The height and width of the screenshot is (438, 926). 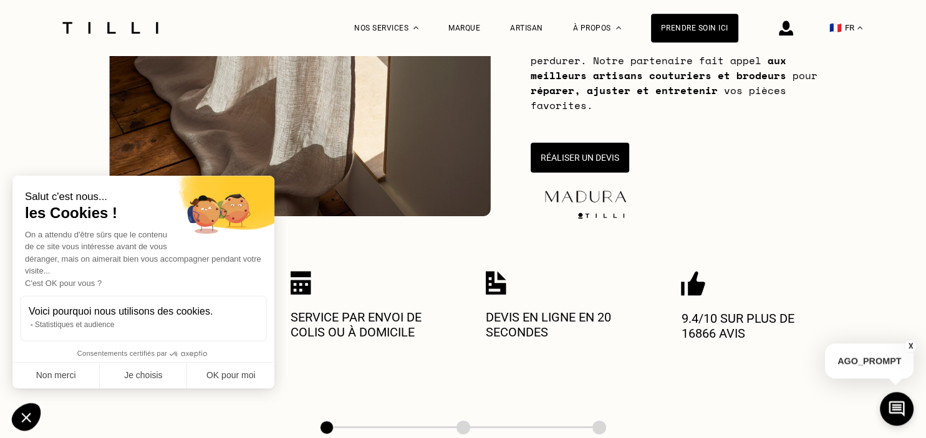 I want to click on img: menu déroulant, so click(x=860, y=27).